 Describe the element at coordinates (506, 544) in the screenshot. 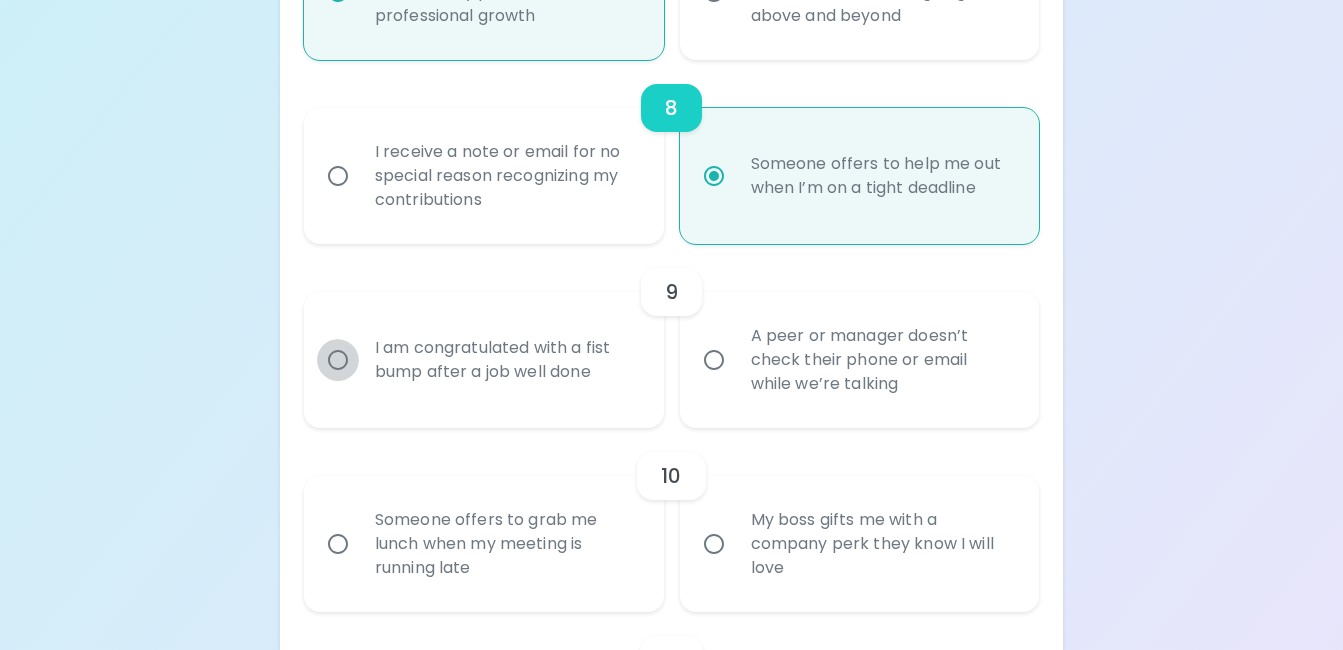

I see `div: Someone offers to grab me lunch when my meeting is running late` at that location.